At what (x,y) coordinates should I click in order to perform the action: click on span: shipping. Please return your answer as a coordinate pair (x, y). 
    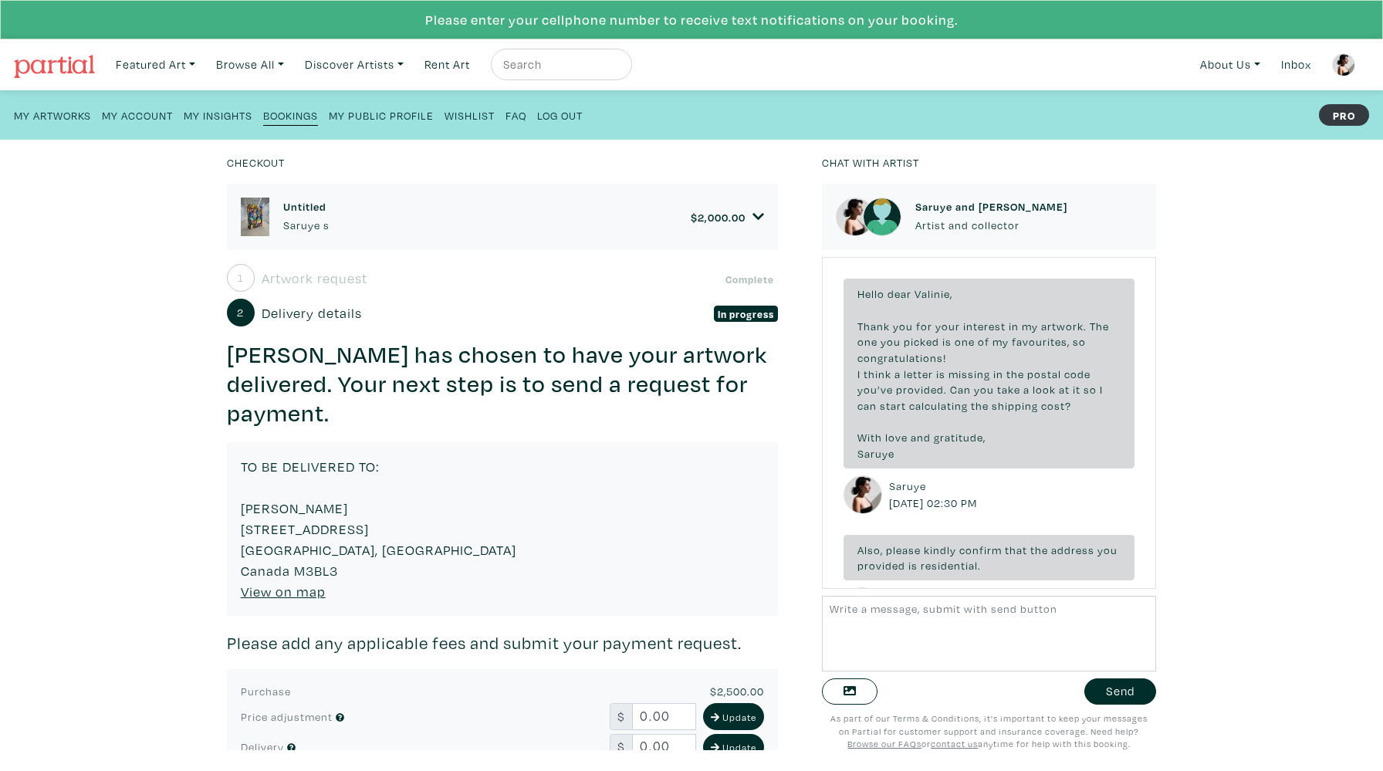
    Looking at the image, I should click on (1015, 405).